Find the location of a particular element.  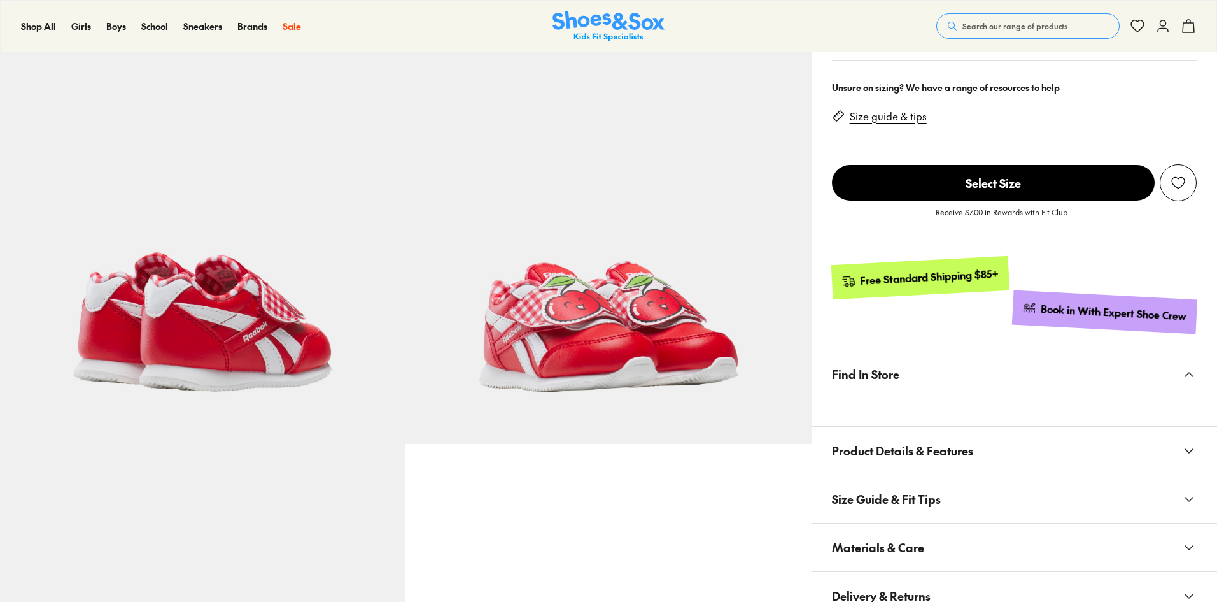

div: Book in With Expert Shoe Crew is located at coordinates (1114, 313).